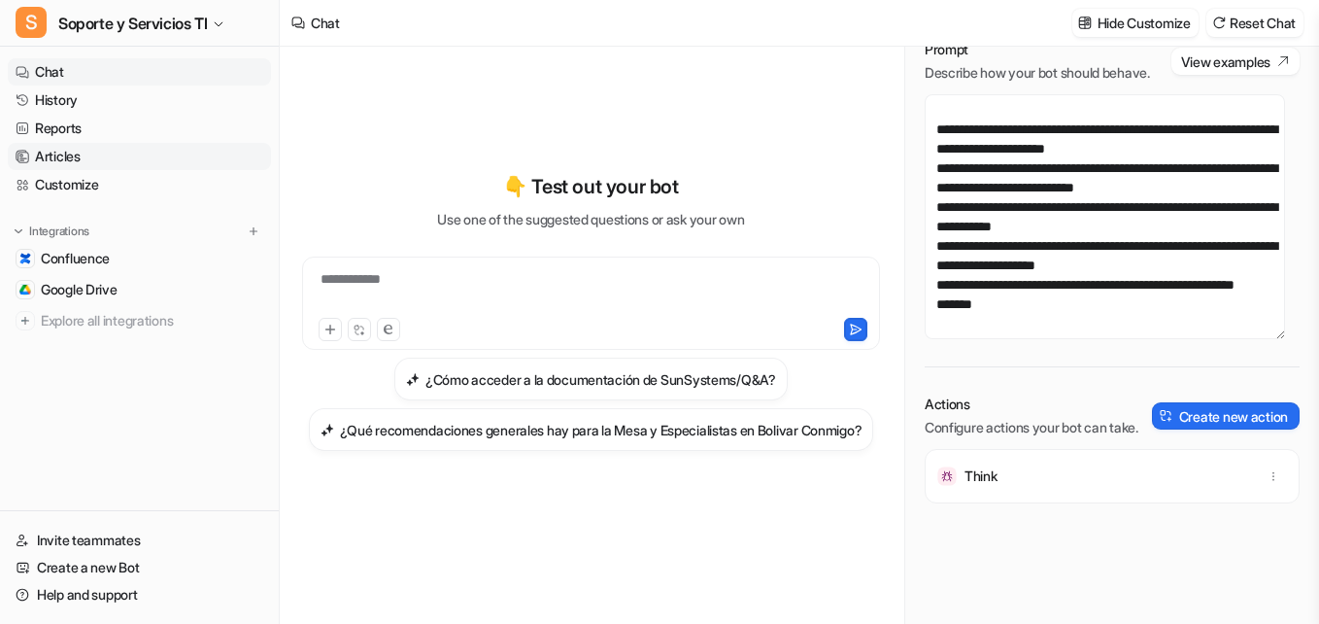 The image size is (1319, 624). Describe the element at coordinates (25, 321) in the screenshot. I see `img: explore all integrations` at that location.